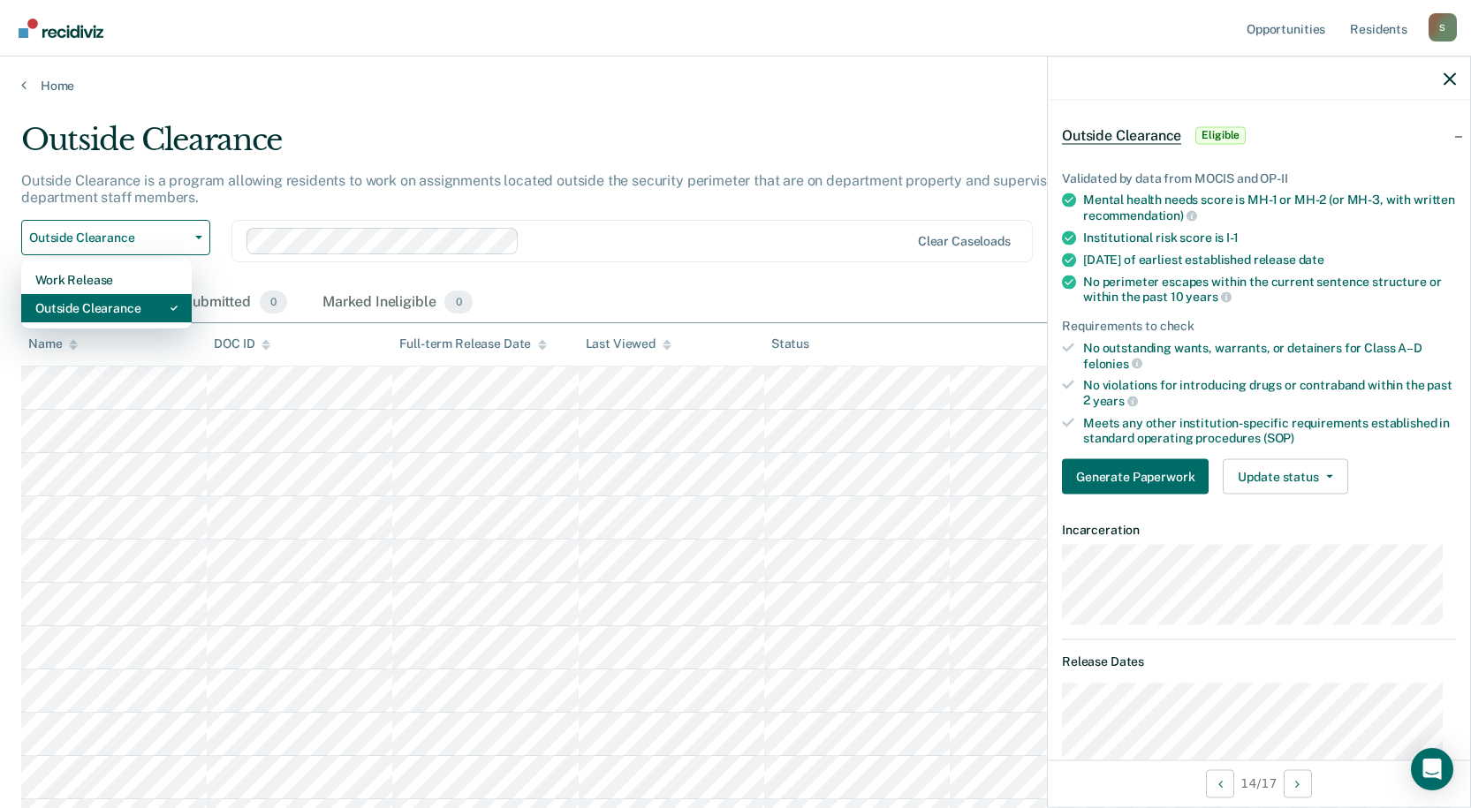 Image resolution: width=1471 pixels, height=808 pixels. Describe the element at coordinates (1259, 530) in the screenshot. I see `dt: Incarceration` at that location.